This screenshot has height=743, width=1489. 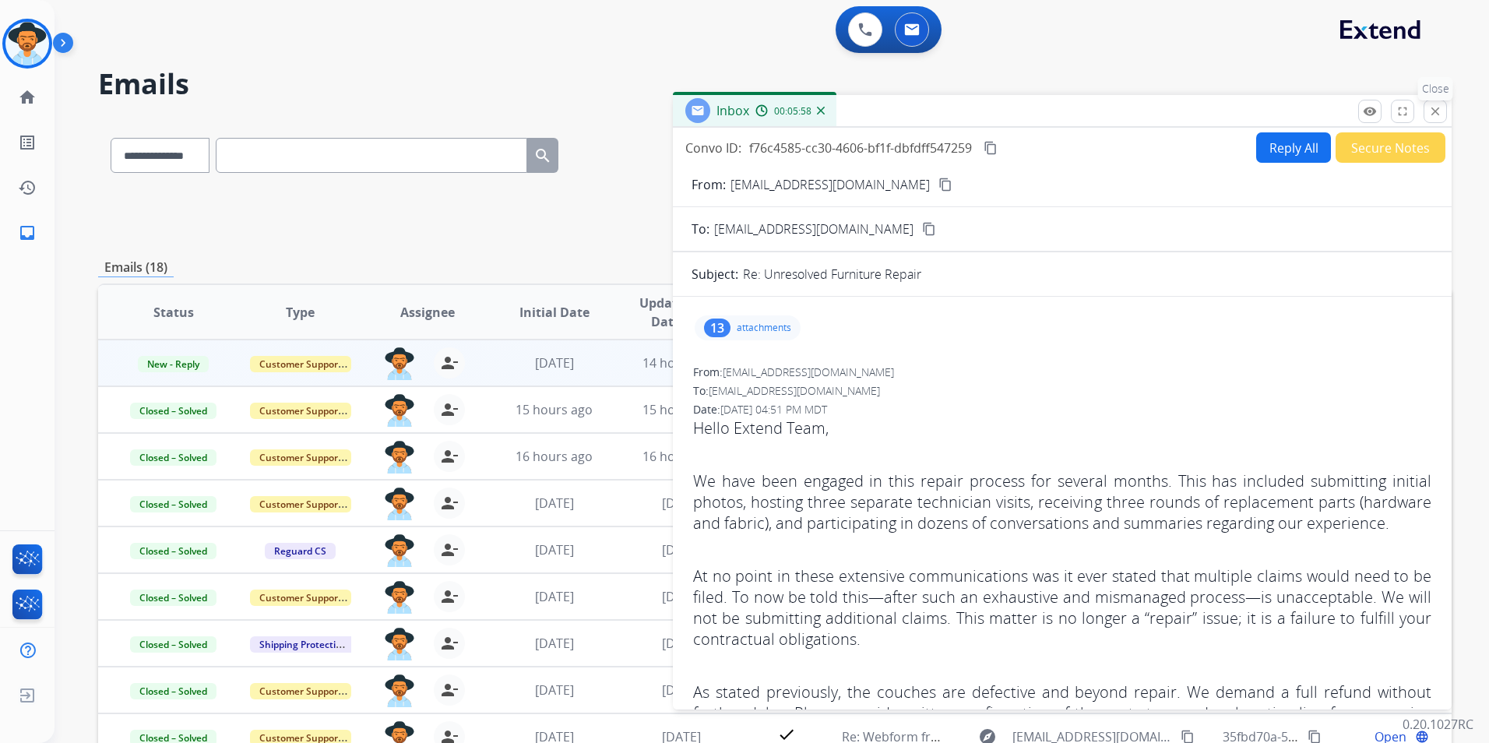 I want to click on p: Re: Unresolved Furniture Repair, so click(x=832, y=274).